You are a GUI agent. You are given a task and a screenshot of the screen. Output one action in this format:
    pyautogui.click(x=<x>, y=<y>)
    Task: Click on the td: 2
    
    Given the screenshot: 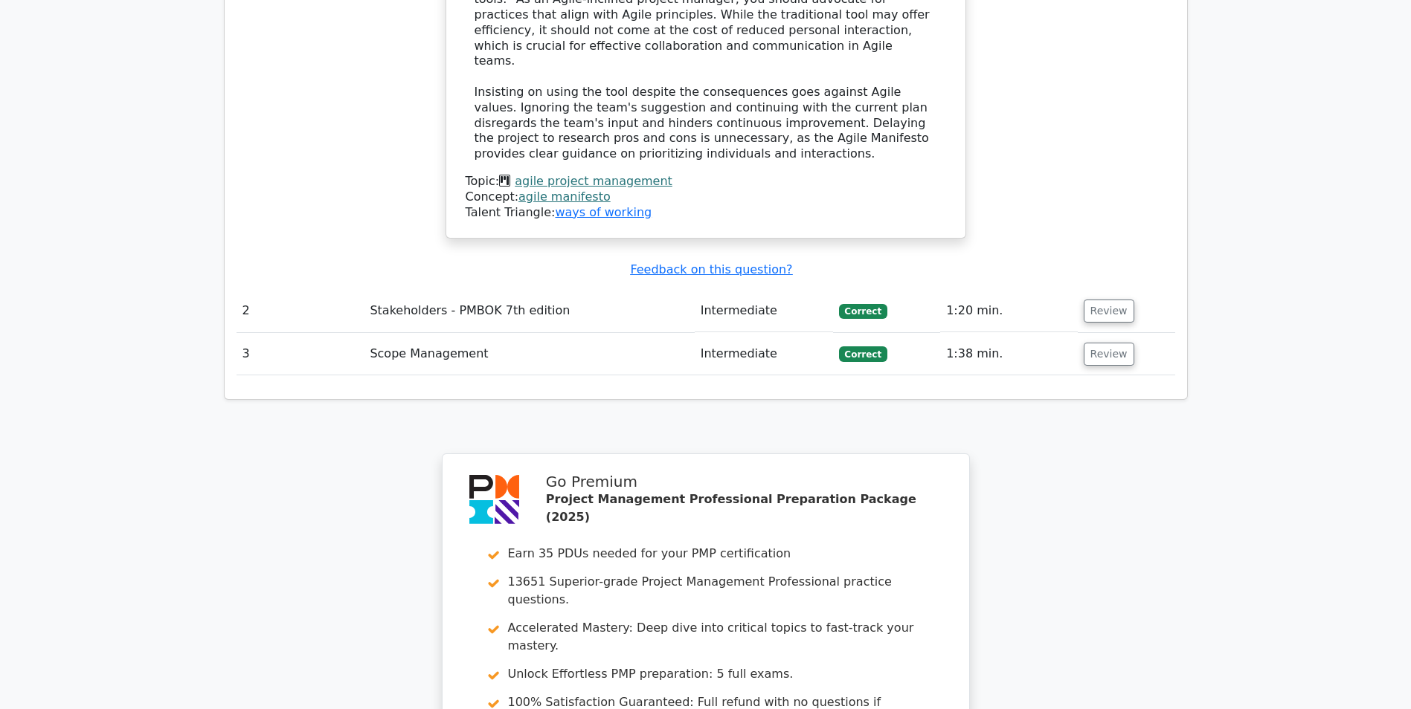 What is the action you would take?
    pyautogui.click(x=300, y=311)
    